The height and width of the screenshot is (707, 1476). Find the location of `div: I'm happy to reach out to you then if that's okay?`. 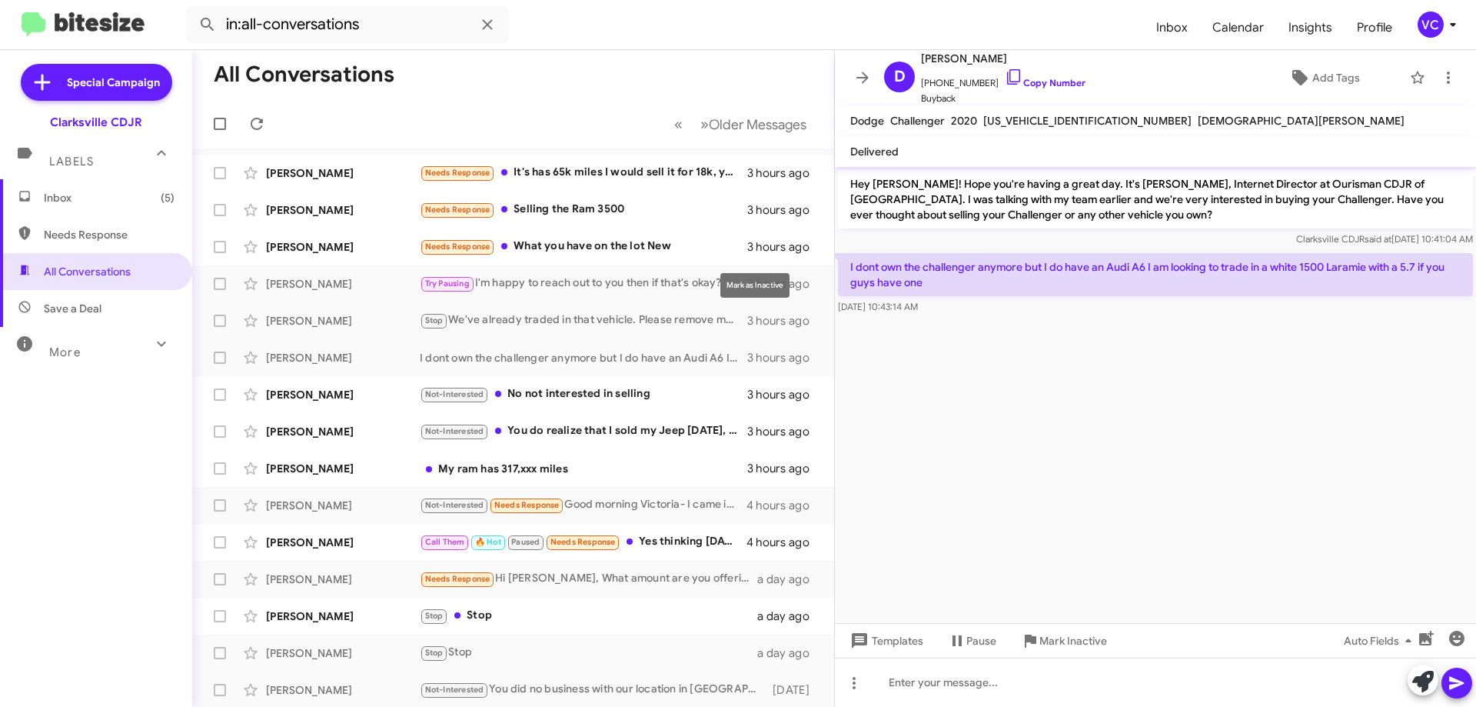

div: I'm happy to reach out to you then if that's okay? is located at coordinates (584, 283).